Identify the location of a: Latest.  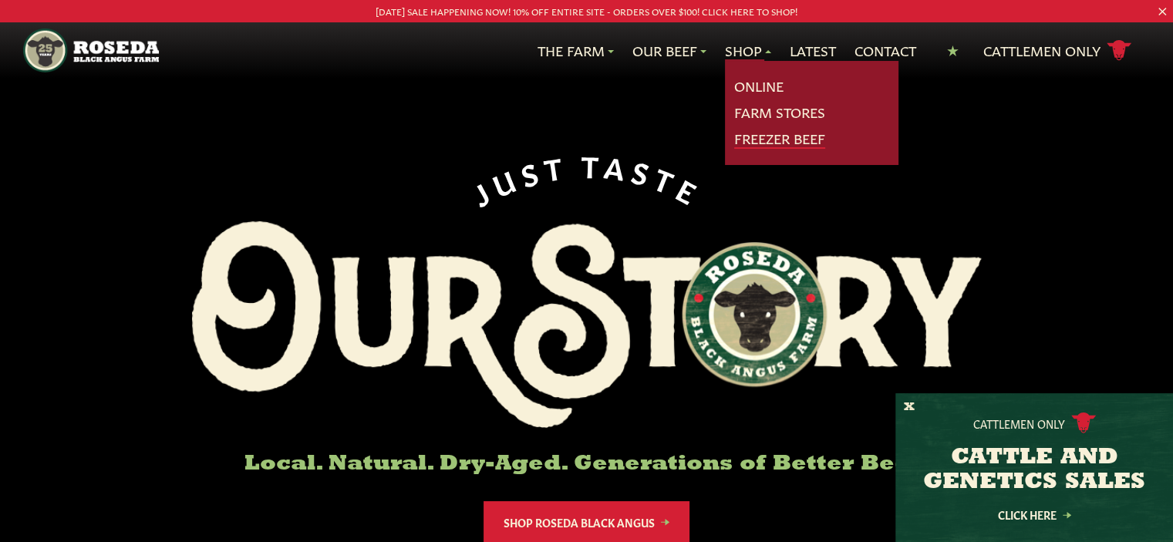
(813, 51).